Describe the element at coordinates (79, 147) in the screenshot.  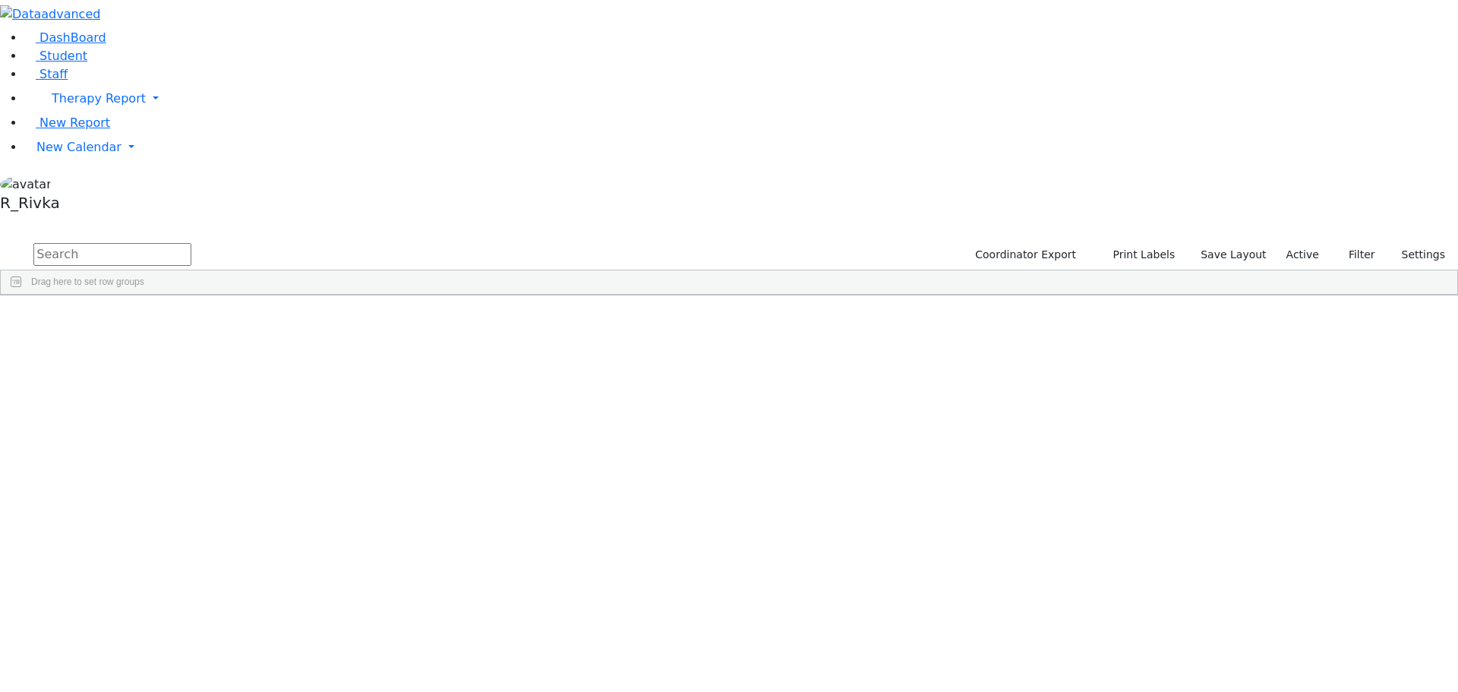
I see `span: New Calendar` at that location.